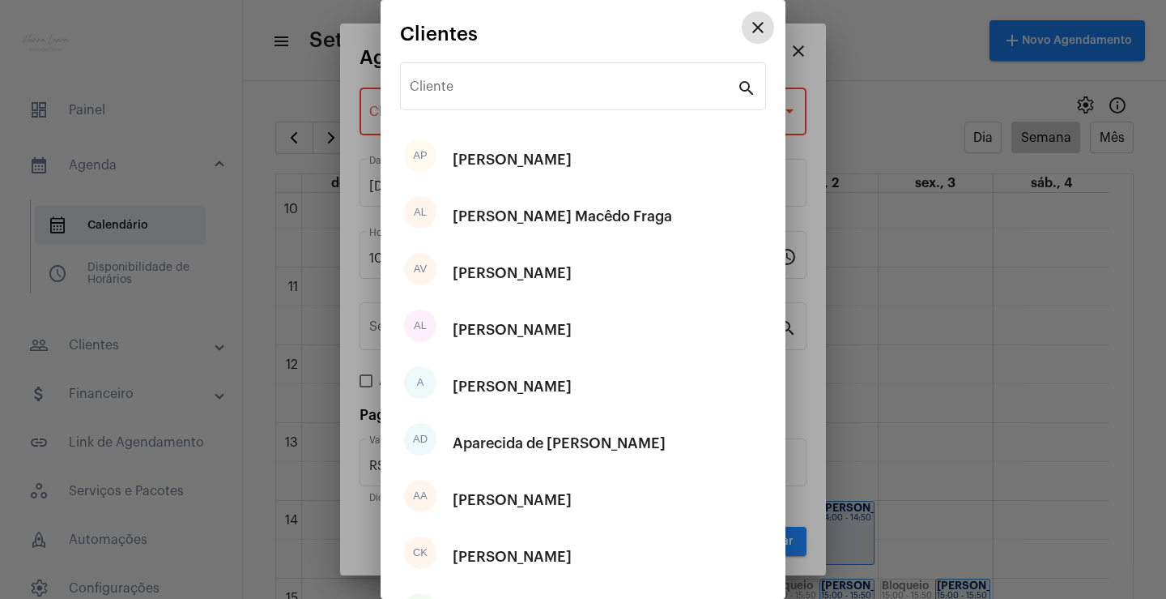  I want to click on mat-icon: close, so click(758, 28).